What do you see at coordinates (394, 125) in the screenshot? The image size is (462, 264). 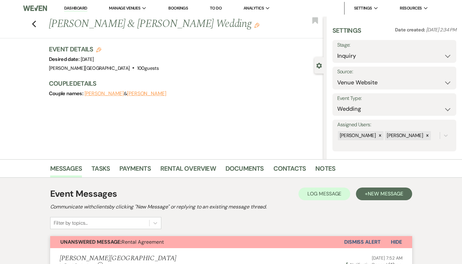 I see `label: Assigned Users:` at bounding box center [394, 125].